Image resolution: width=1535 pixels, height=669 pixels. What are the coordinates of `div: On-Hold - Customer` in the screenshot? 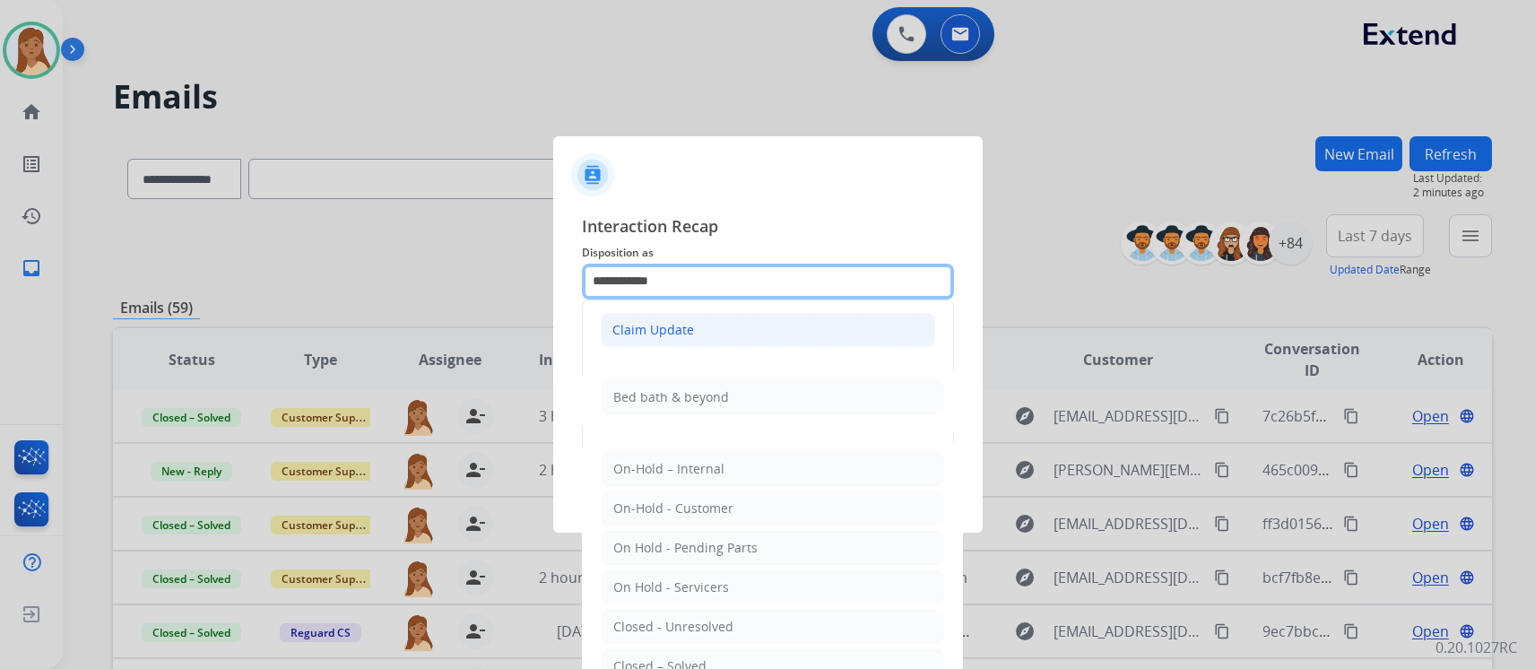 It's located at (673, 508).